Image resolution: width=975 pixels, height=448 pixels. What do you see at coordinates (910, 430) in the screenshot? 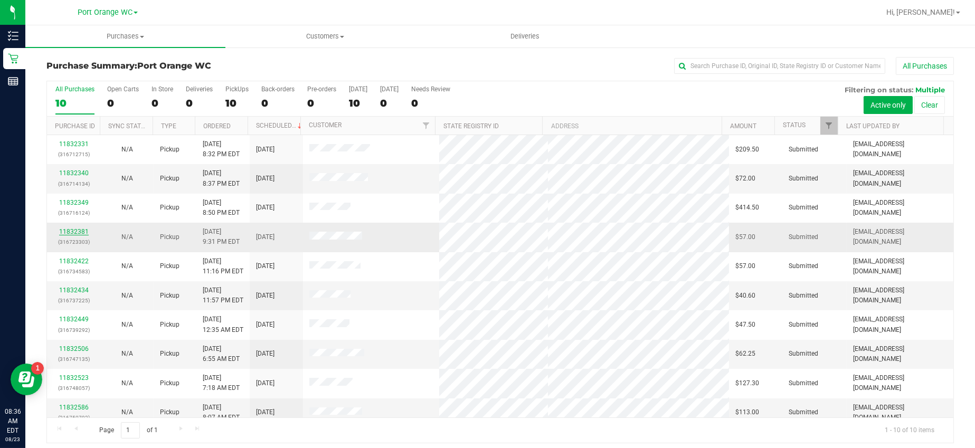
I see `span: 1 - 10 of 10 items` at bounding box center [910, 430].